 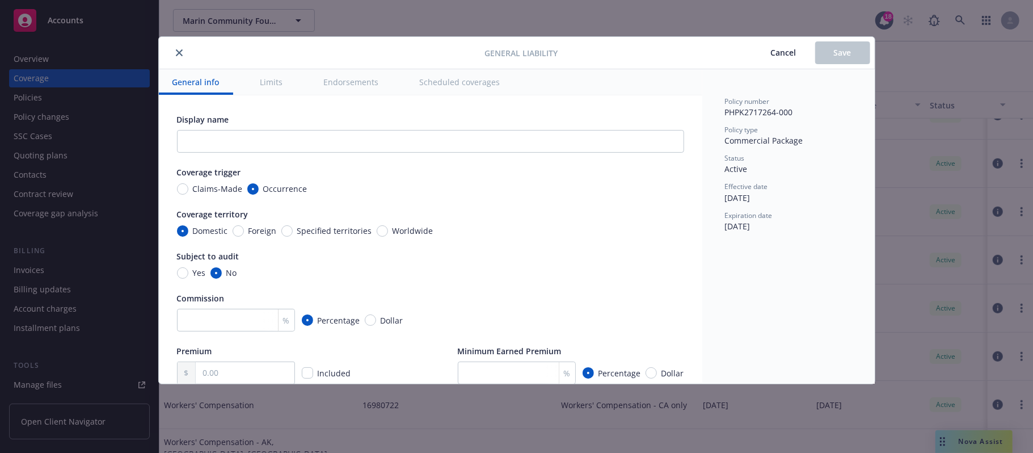 I want to click on span: Specified territories, so click(x=335, y=230).